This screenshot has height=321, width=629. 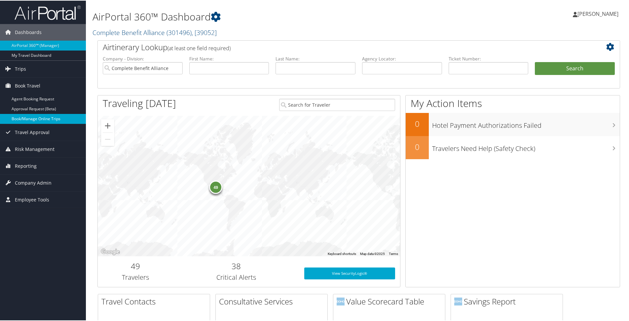 What do you see at coordinates (270, 16) in the screenshot?
I see `h1: AirPortal 360™ Dashboard` at bounding box center [270, 16].